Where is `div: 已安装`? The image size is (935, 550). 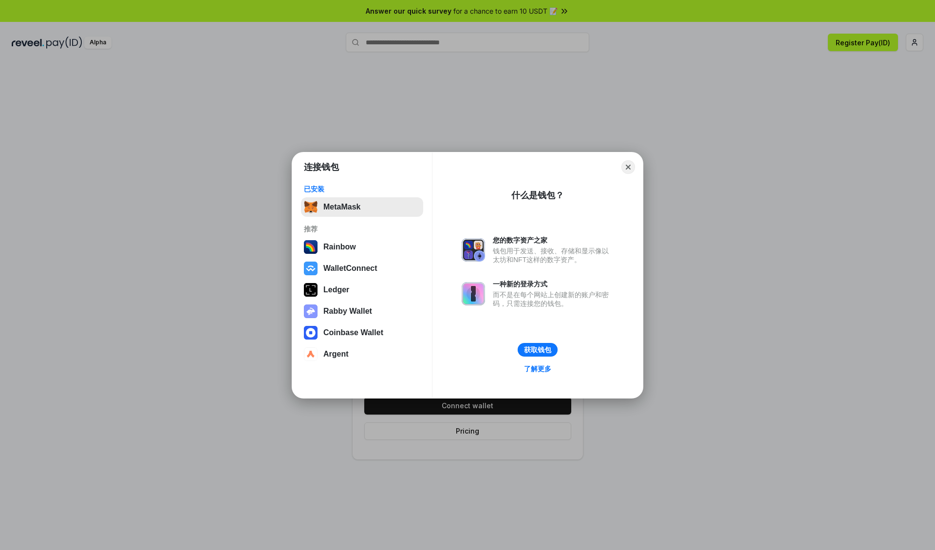 div: 已安装 is located at coordinates (362, 189).